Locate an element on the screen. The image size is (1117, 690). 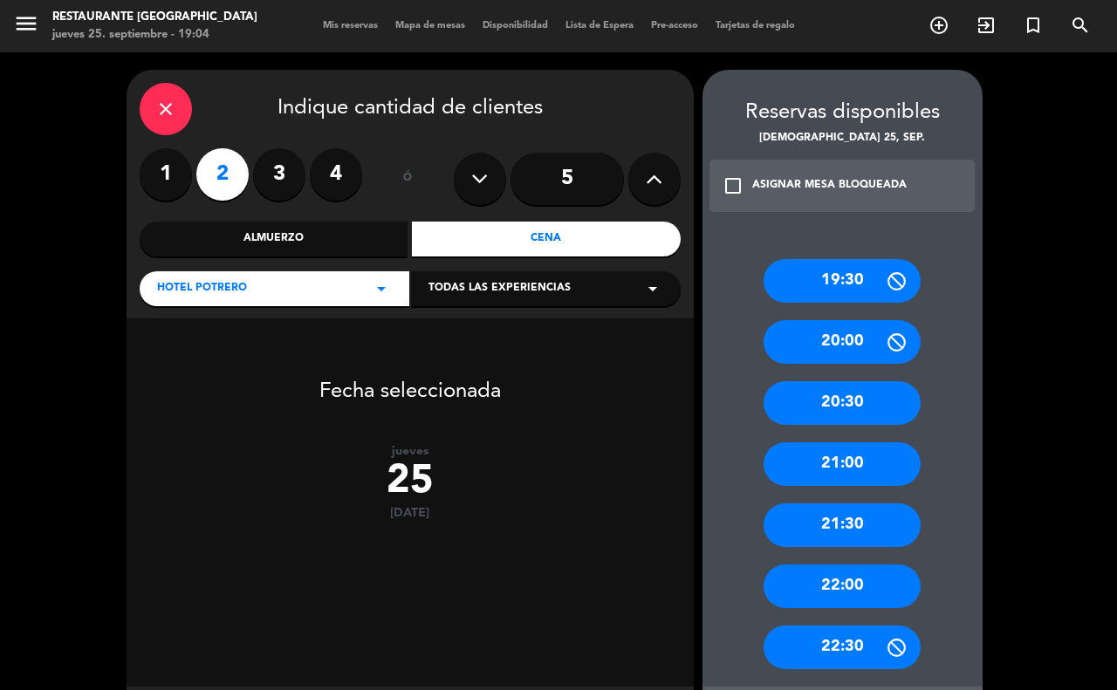
i: add_circle_outline is located at coordinates (939, 25).